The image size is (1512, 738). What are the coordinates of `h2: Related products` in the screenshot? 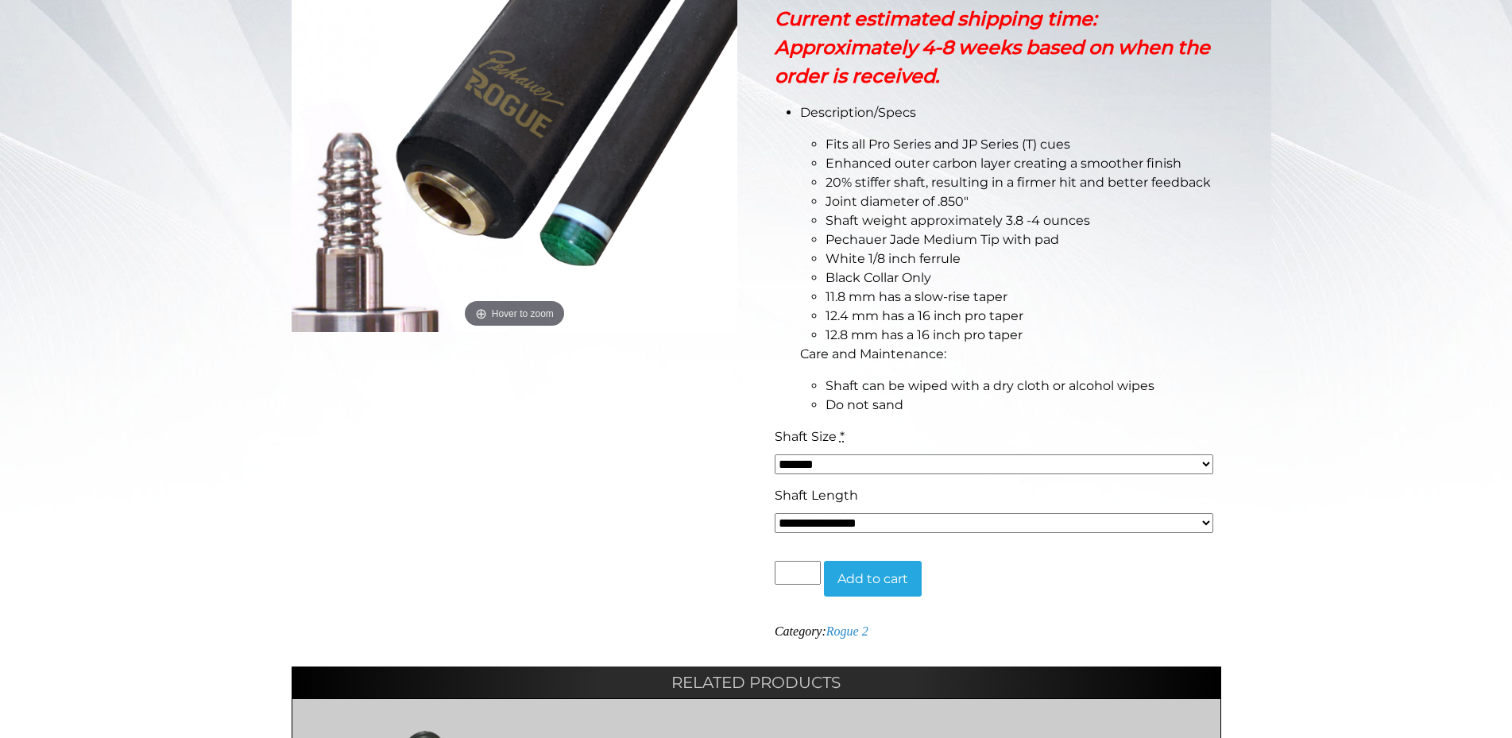 It's located at (756, 682).